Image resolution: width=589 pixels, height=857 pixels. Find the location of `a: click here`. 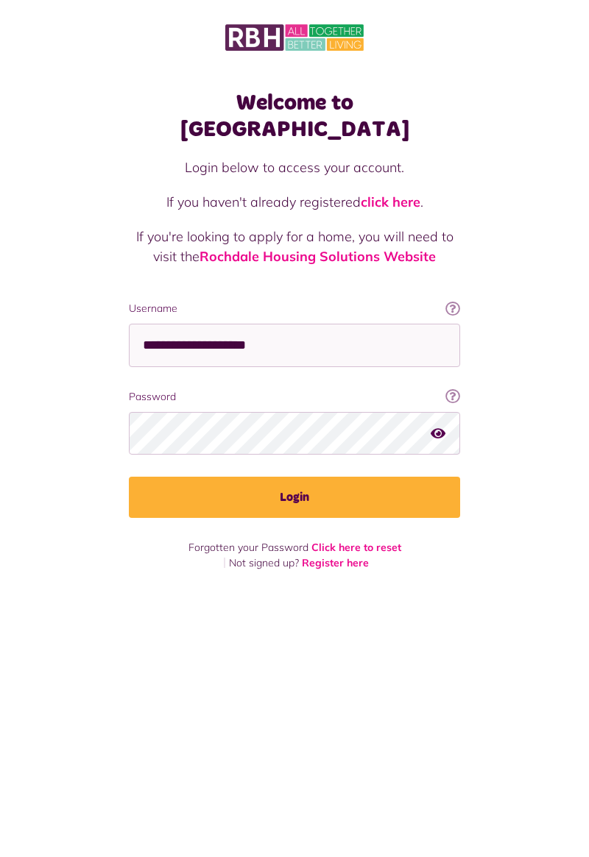

a: click here is located at coordinates (390, 202).